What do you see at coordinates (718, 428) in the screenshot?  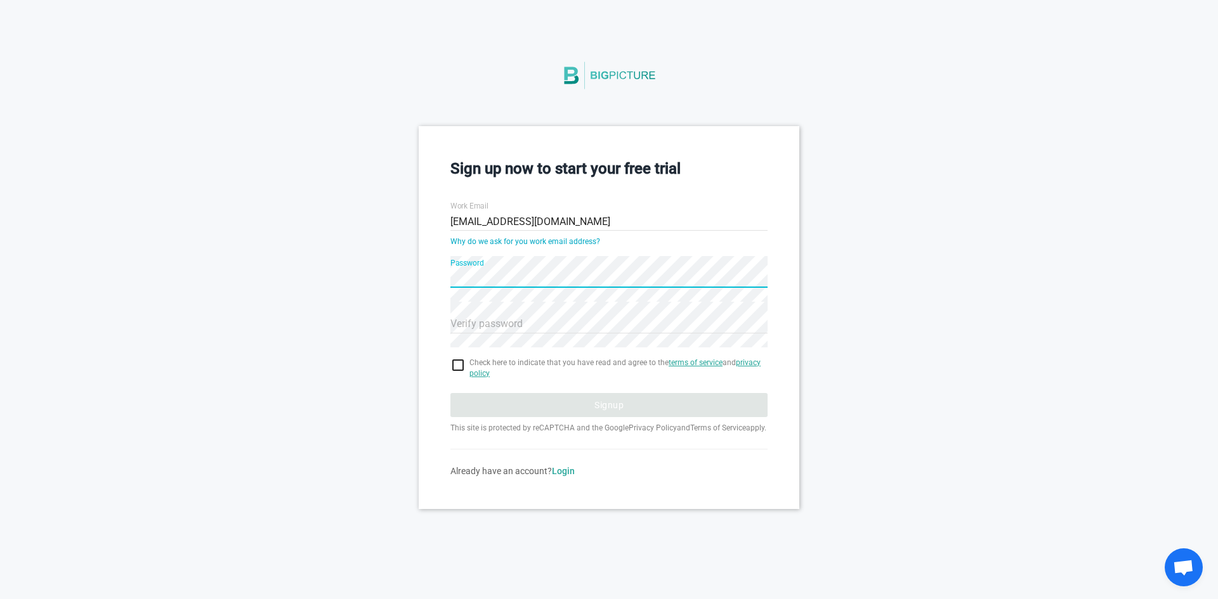 I see `a: Terms of Service` at bounding box center [718, 428].